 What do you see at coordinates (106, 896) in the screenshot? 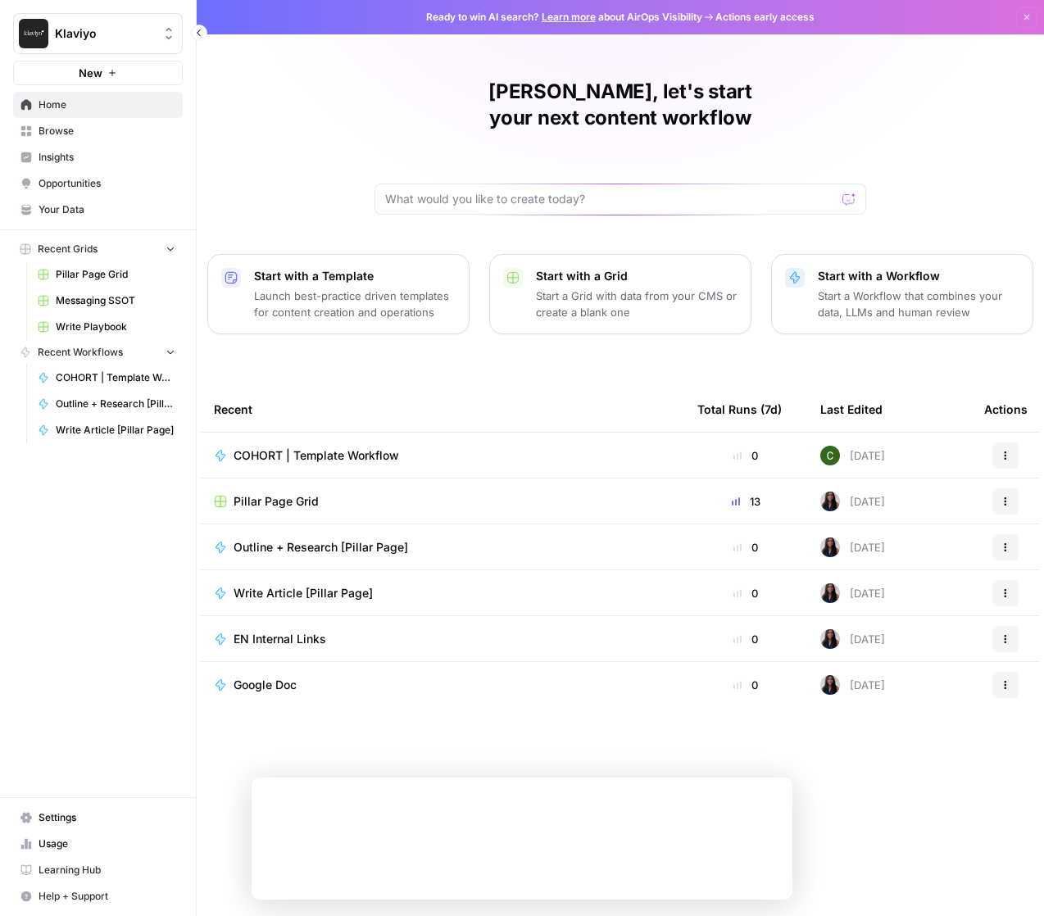
I see `span: Help + Support` at bounding box center [106, 896].